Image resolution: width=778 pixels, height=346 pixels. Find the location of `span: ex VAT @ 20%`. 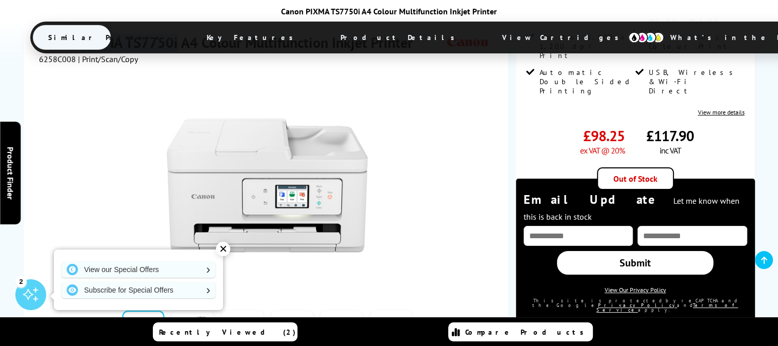

span: ex VAT @ 20% is located at coordinates (602, 150).